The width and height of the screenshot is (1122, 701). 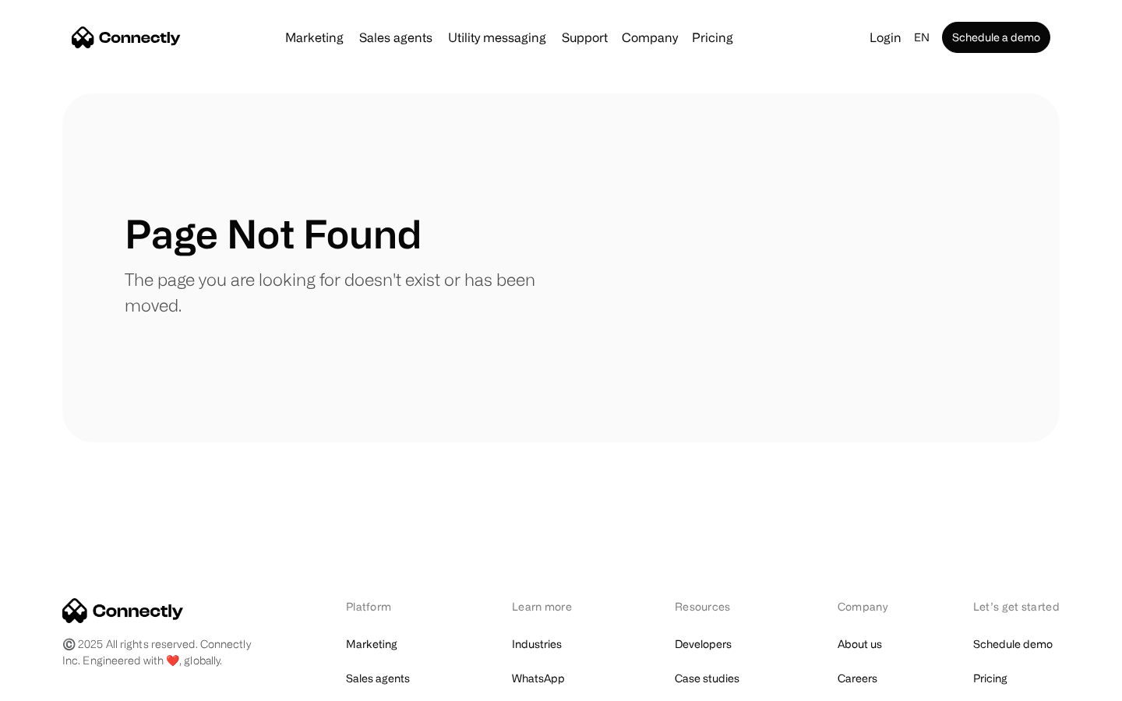 I want to click on a: About us, so click(x=860, y=645).